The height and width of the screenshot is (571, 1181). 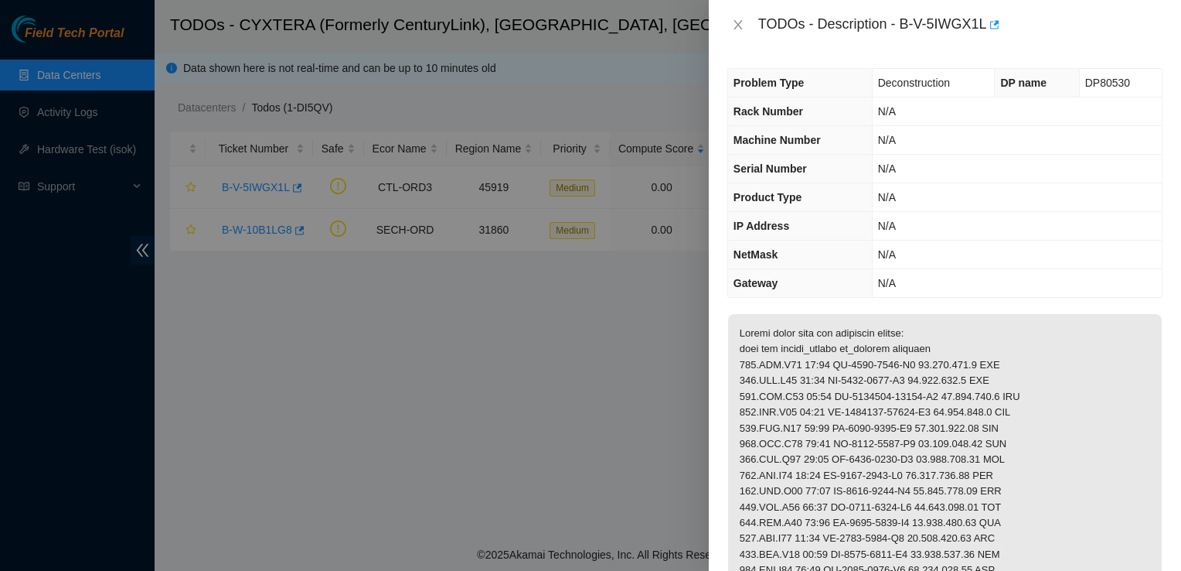 What do you see at coordinates (1024, 83) in the screenshot?
I see `span: DP name` at bounding box center [1024, 83].